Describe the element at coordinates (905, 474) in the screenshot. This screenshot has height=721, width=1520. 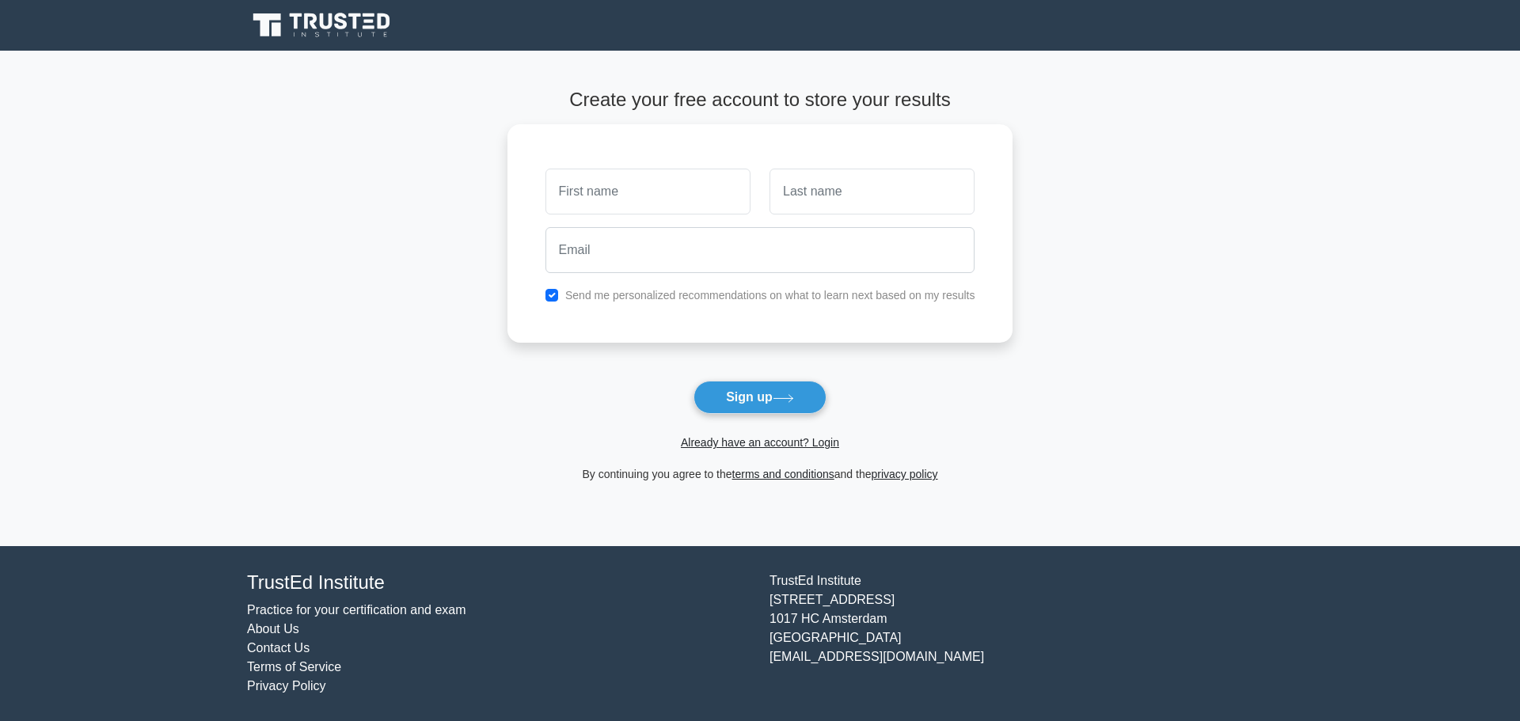
I see `a: privacy policy` at that location.